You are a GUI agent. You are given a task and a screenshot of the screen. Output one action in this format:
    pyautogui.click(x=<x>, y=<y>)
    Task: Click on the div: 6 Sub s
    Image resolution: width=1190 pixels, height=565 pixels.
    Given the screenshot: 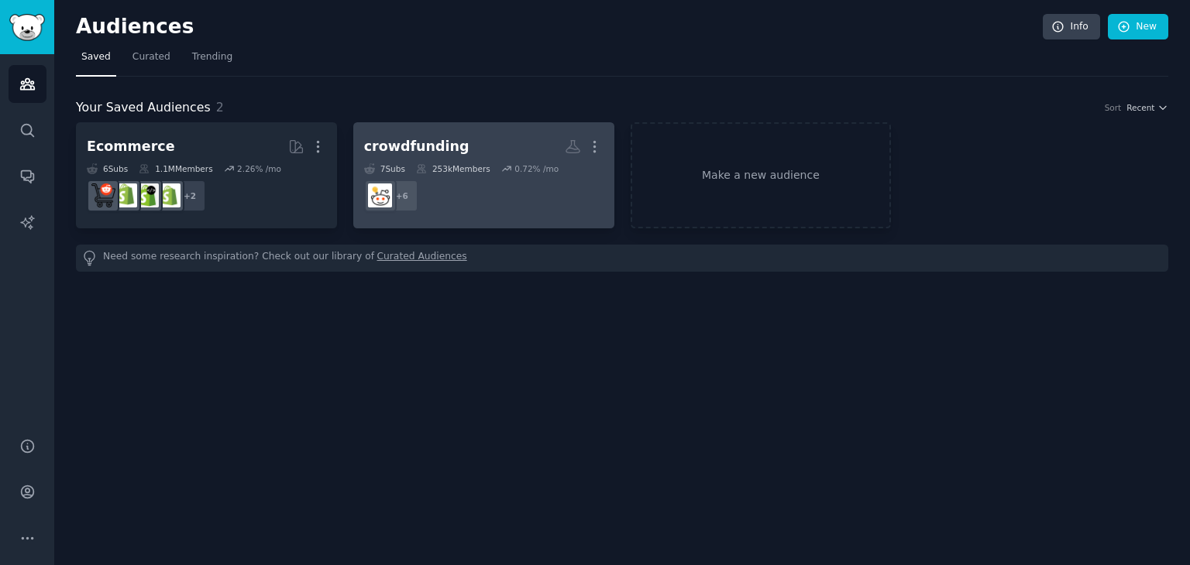 What is the action you would take?
    pyautogui.click(x=107, y=169)
    